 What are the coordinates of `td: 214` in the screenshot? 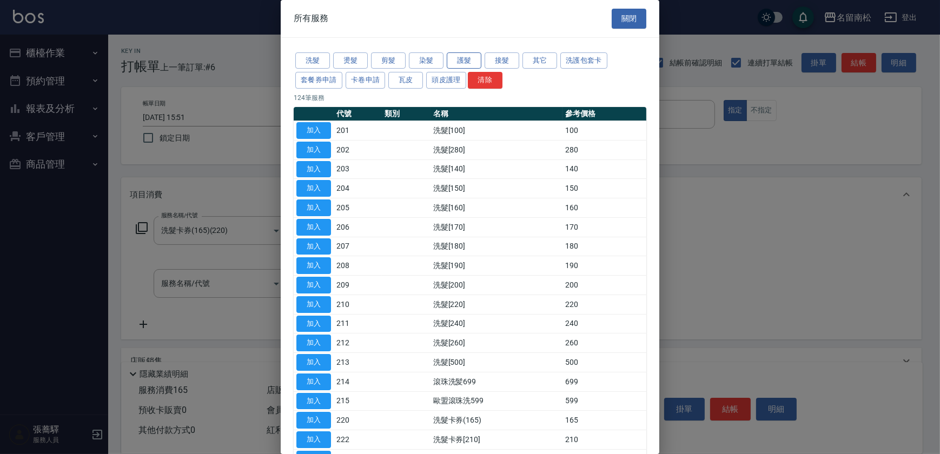 It's located at (357, 382).